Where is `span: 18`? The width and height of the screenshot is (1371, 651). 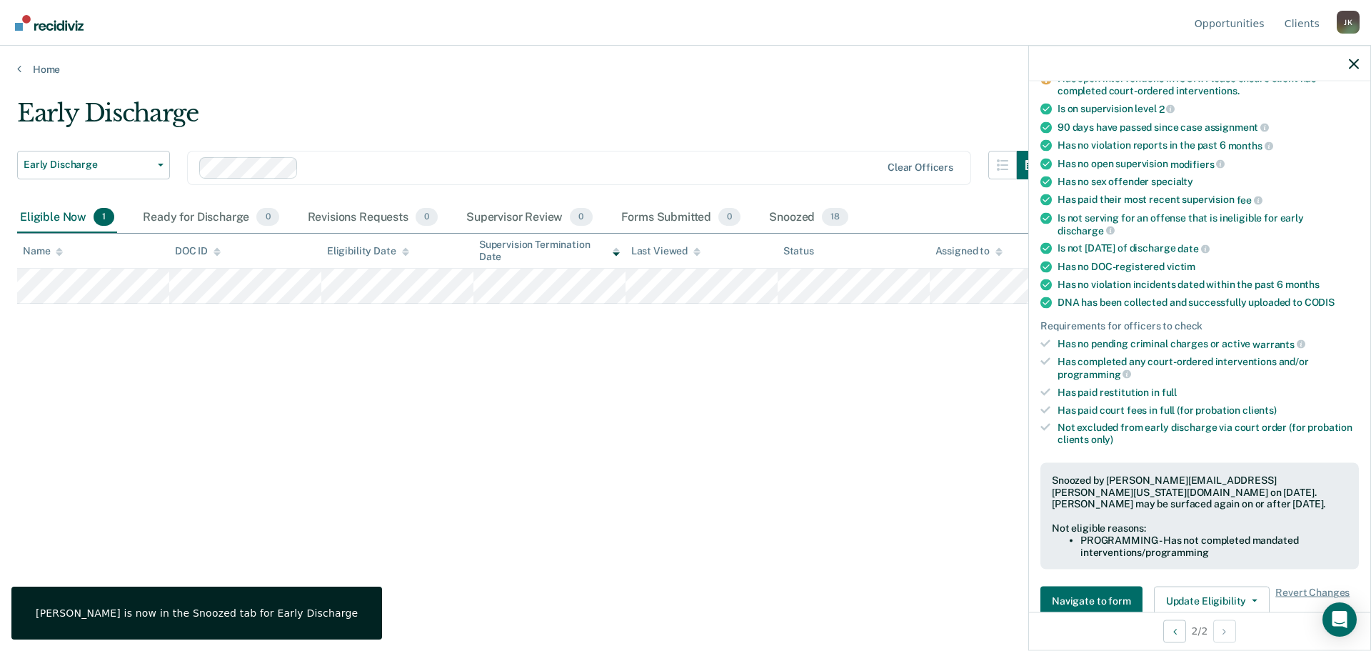 span: 18 is located at coordinates (835, 217).